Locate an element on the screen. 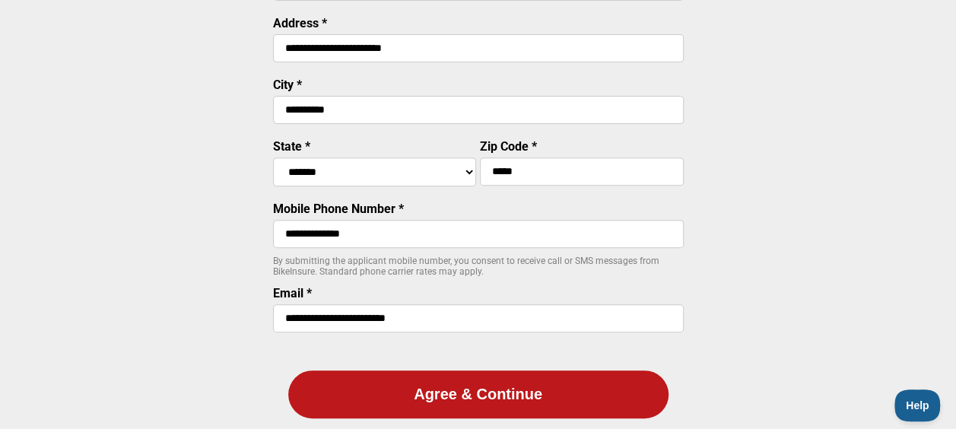 The width and height of the screenshot is (956, 429). label: Mobile Phone Number * is located at coordinates (338, 208).